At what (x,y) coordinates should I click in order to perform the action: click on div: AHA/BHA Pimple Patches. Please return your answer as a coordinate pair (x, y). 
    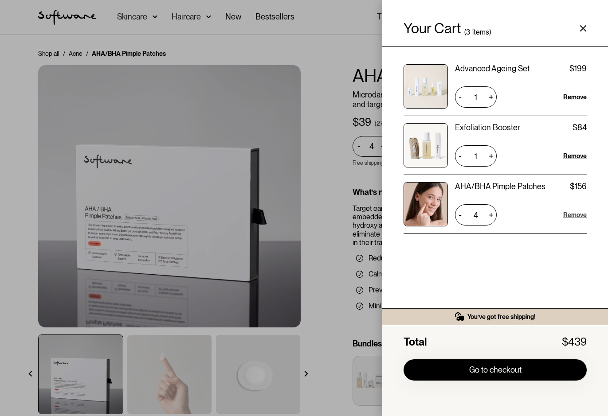
    Looking at the image, I should click on (500, 187).